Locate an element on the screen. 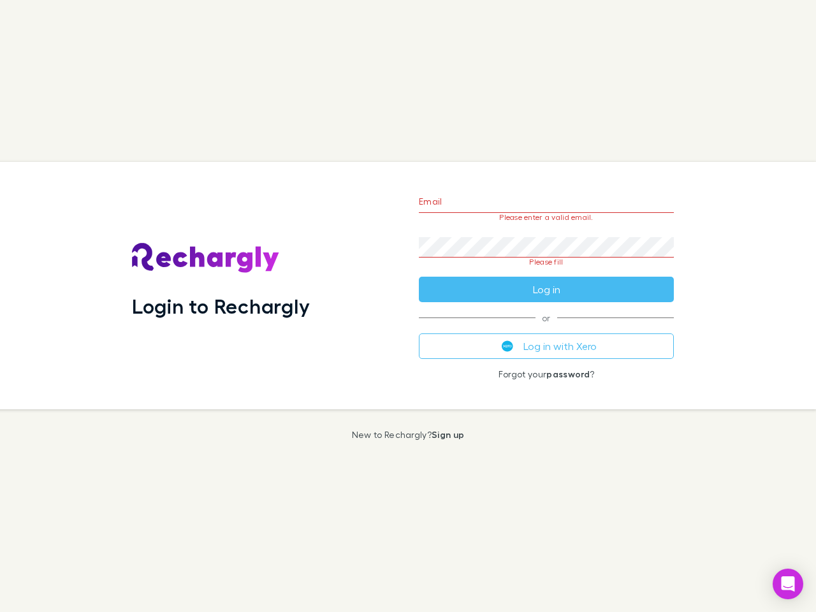  p: Please enter a valid email. is located at coordinates (547, 217).